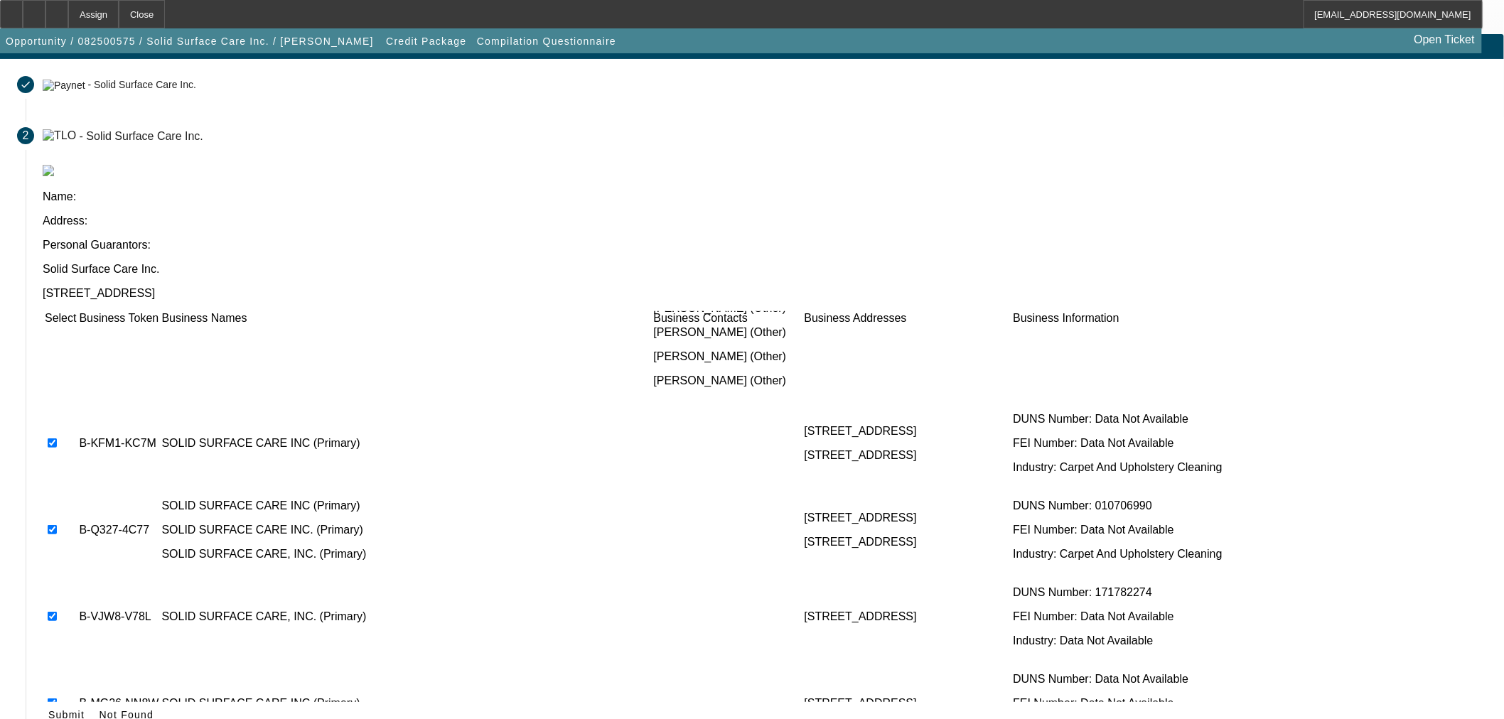  Describe the element at coordinates (907, 318) in the screenshot. I see `td: Business Addresses` at that location.